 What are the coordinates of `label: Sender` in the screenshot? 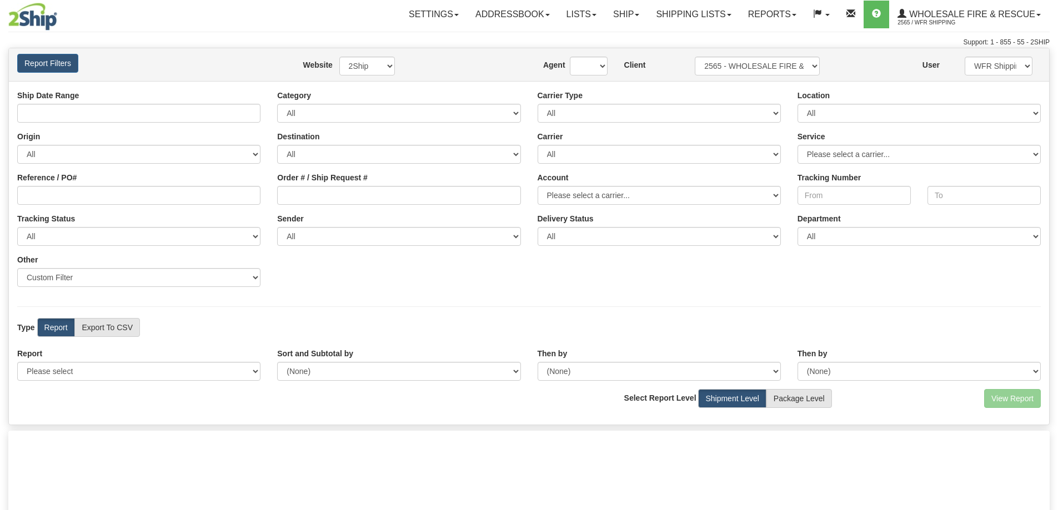 It's located at (290, 219).